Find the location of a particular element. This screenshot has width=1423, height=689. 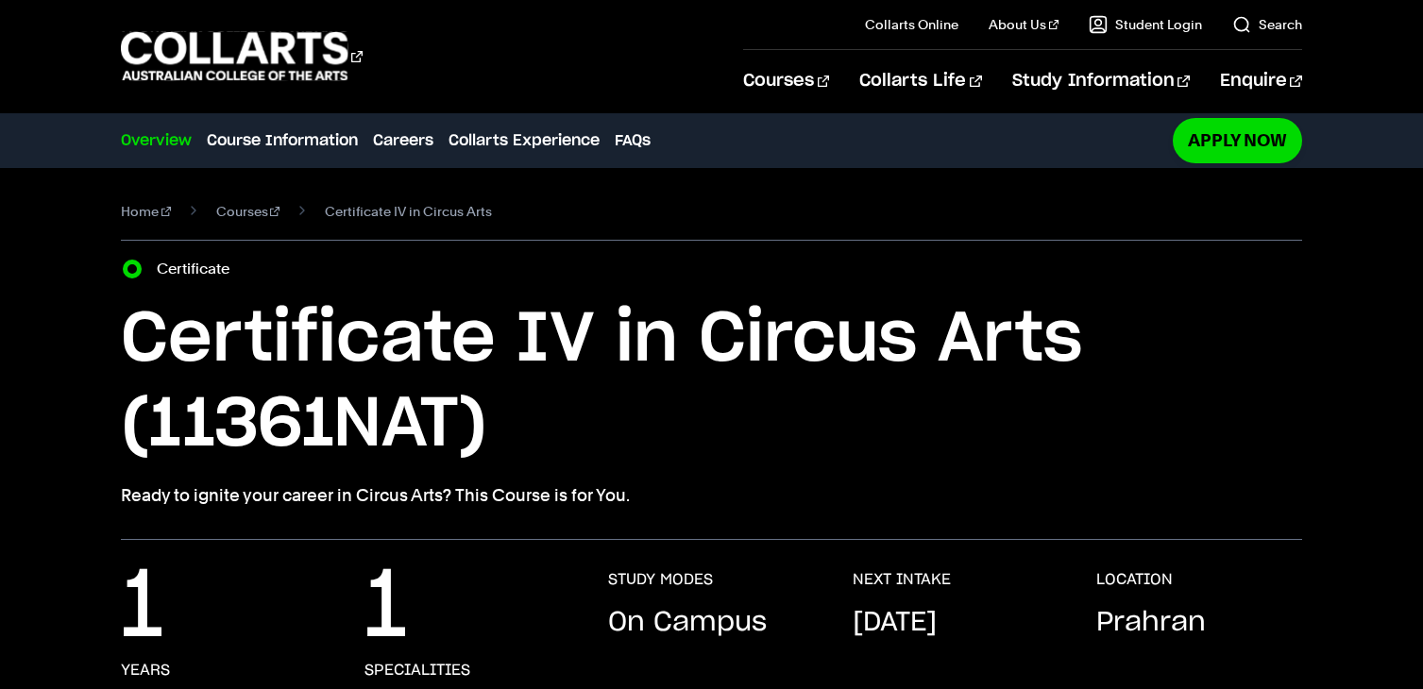

a: About Us is located at coordinates (1023, 25).